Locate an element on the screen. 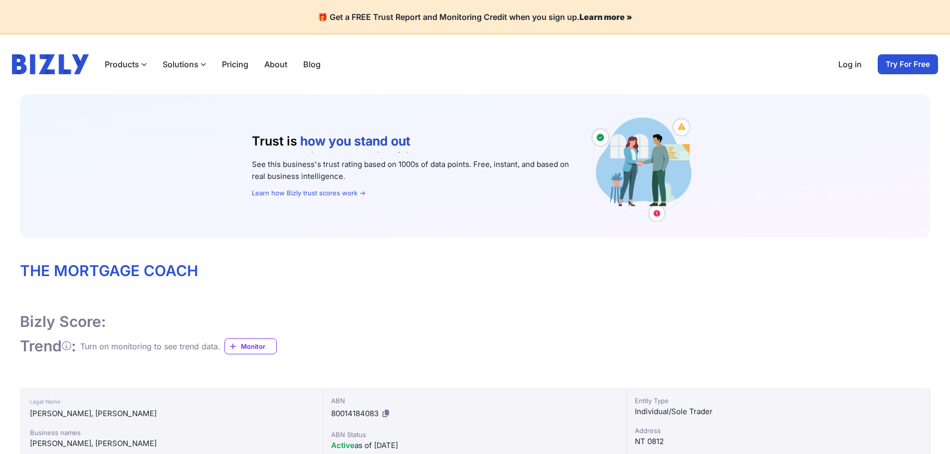 This screenshot has height=454, width=950. p: See this business's trust rating based on 1000s of data points. Free, instant, and based on real ... is located at coordinates (411, 171).